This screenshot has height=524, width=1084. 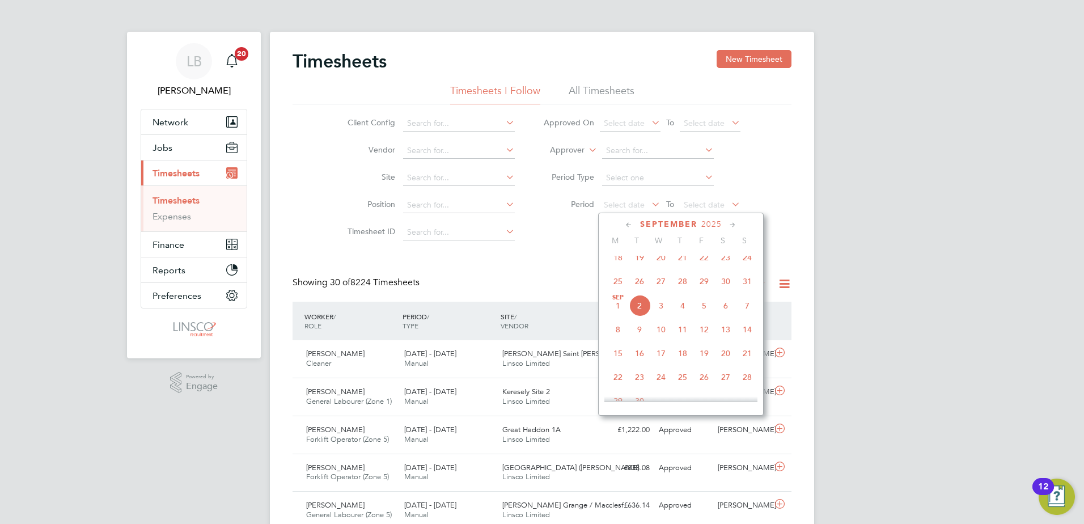 I want to click on span: 11, so click(x=682, y=329).